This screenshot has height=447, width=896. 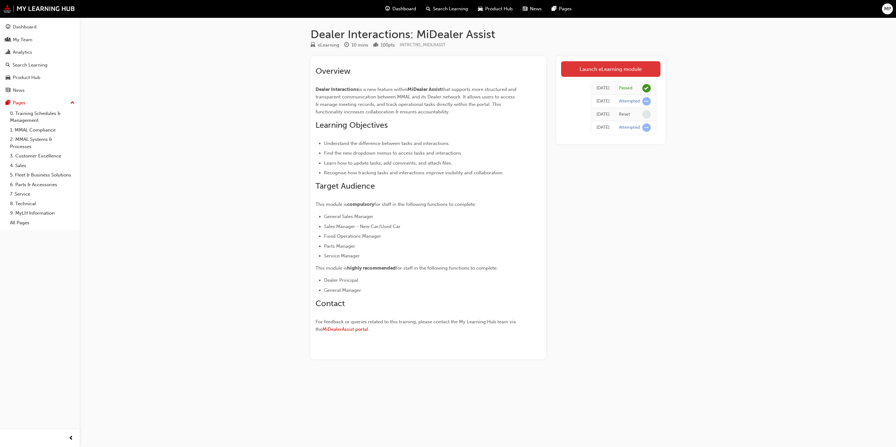 What do you see at coordinates (603, 127) in the screenshot?
I see `div: Mon Sep 22 2025 09:58:12 GMT+0930 (Australian Central Standard Time)` at bounding box center [603, 127].